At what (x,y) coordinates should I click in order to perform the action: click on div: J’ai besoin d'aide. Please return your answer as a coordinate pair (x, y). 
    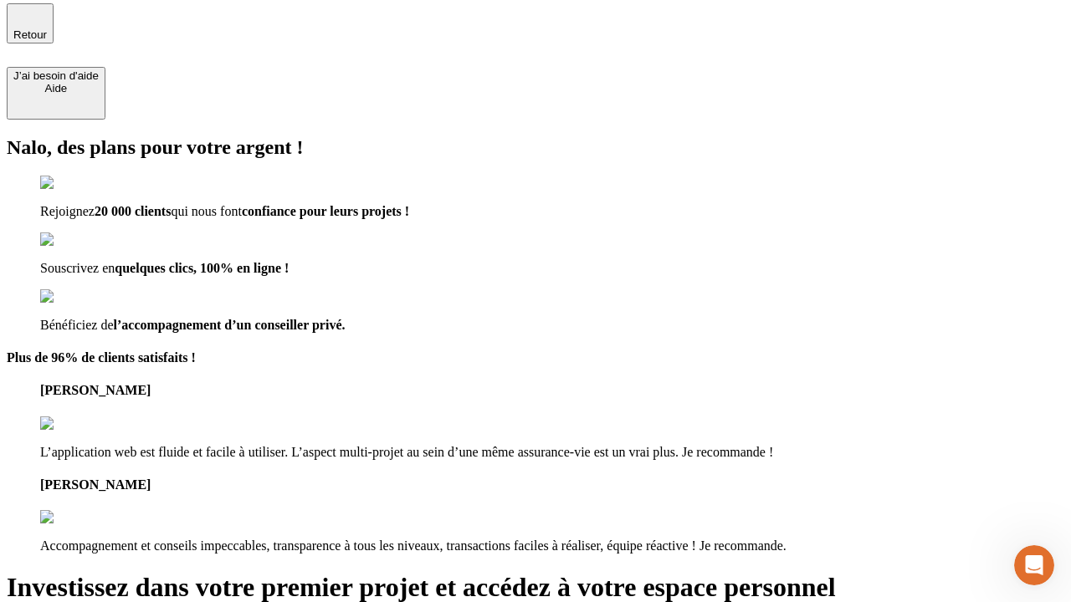
    Looking at the image, I should click on (56, 75).